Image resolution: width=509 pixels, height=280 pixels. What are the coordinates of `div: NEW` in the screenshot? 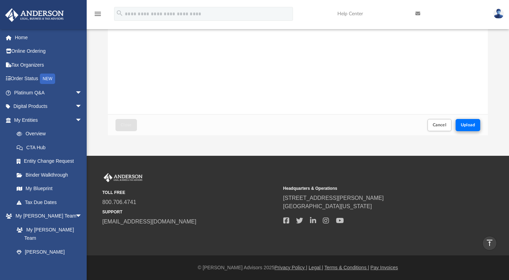 It's located at (48, 79).